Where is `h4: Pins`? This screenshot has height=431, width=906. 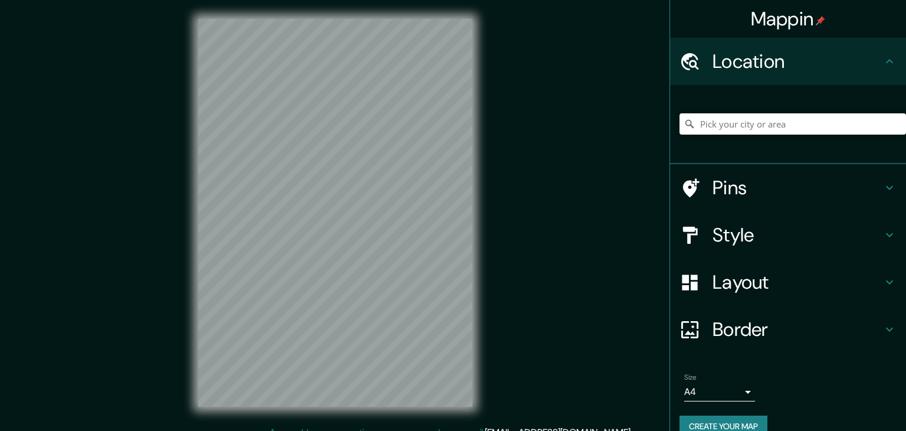
h4: Pins is located at coordinates (798, 188).